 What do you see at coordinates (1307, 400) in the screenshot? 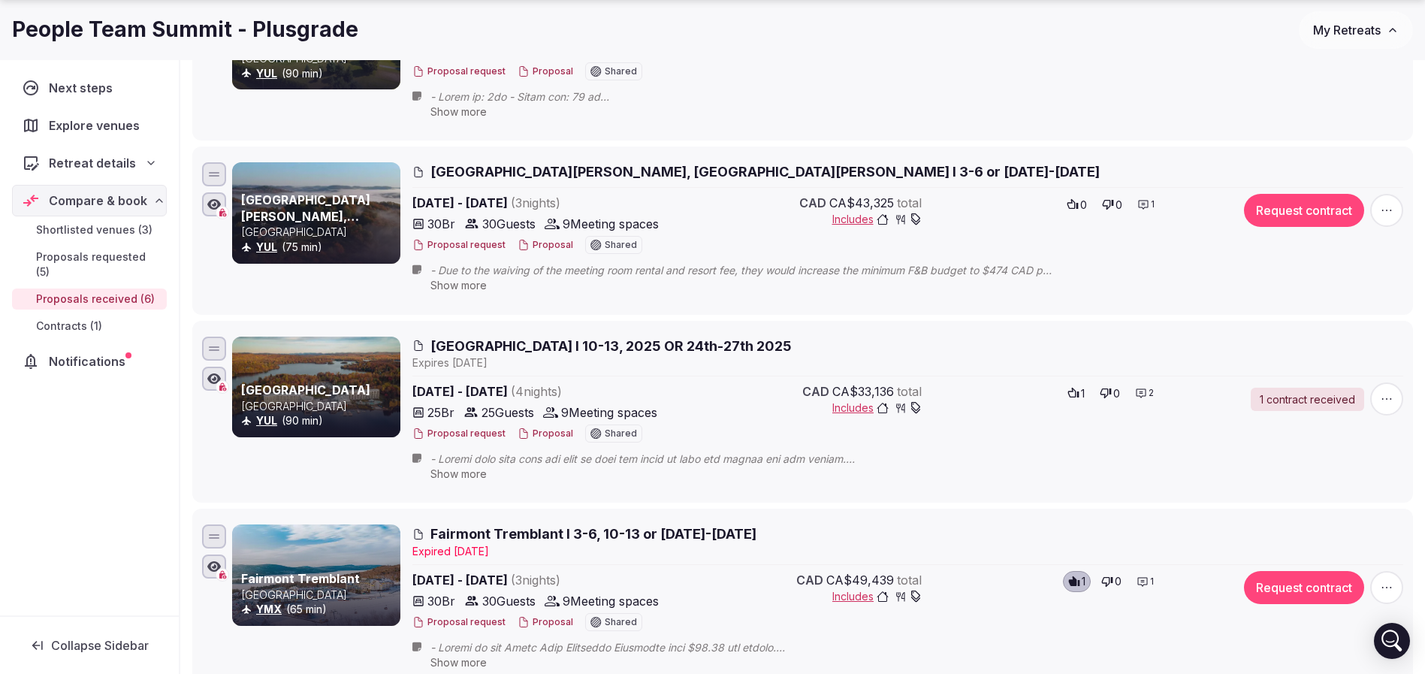
I see `a: 1 contract received` at bounding box center [1307, 400].